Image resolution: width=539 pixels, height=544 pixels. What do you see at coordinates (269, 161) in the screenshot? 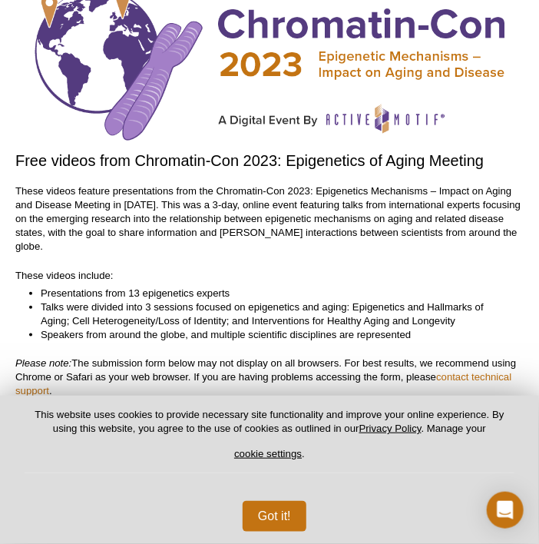
I see `h2: Free videos from Chromatin-Con 2023: Epigenetics of Aging Meeting` at bounding box center [269, 161].